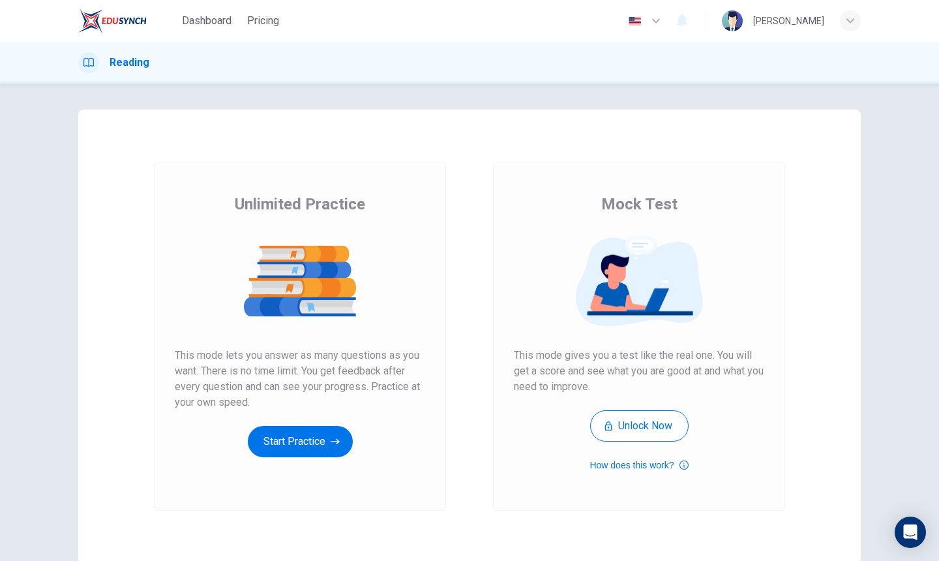  Describe the element at coordinates (639, 371) in the screenshot. I see `span: This mode gives you a test like the real one. You will get a score and see what you are good at a...` at that location.